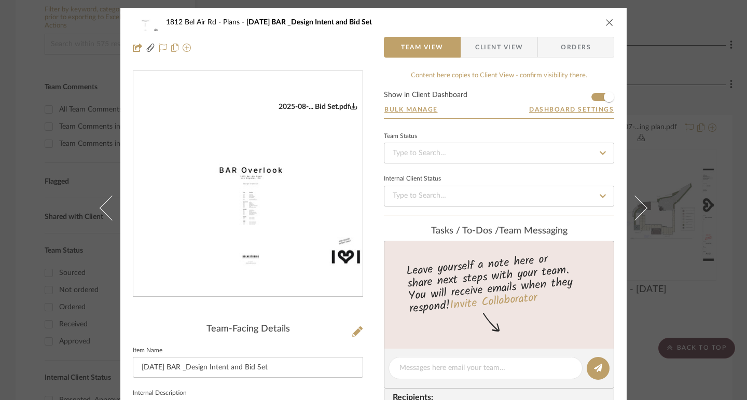  What do you see at coordinates (318, 107) in the screenshot?
I see `div: 2025-08-... Bid Set.pdf` at bounding box center [318, 107].